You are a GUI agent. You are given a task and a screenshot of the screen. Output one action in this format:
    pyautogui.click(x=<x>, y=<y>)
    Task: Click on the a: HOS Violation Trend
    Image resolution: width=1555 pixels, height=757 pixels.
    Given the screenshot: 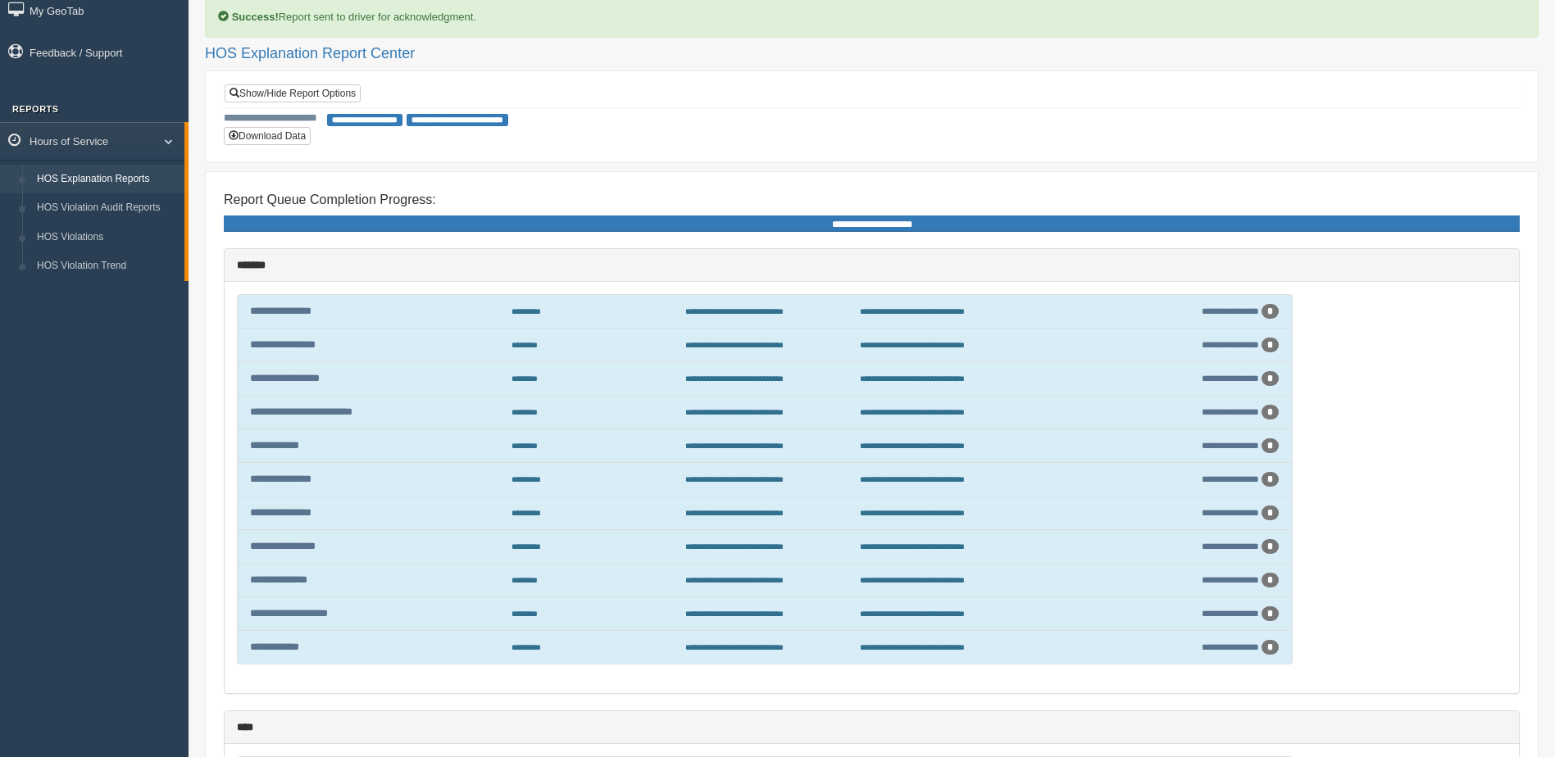 What is the action you would take?
    pyautogui.click(x=107, y=266)
    